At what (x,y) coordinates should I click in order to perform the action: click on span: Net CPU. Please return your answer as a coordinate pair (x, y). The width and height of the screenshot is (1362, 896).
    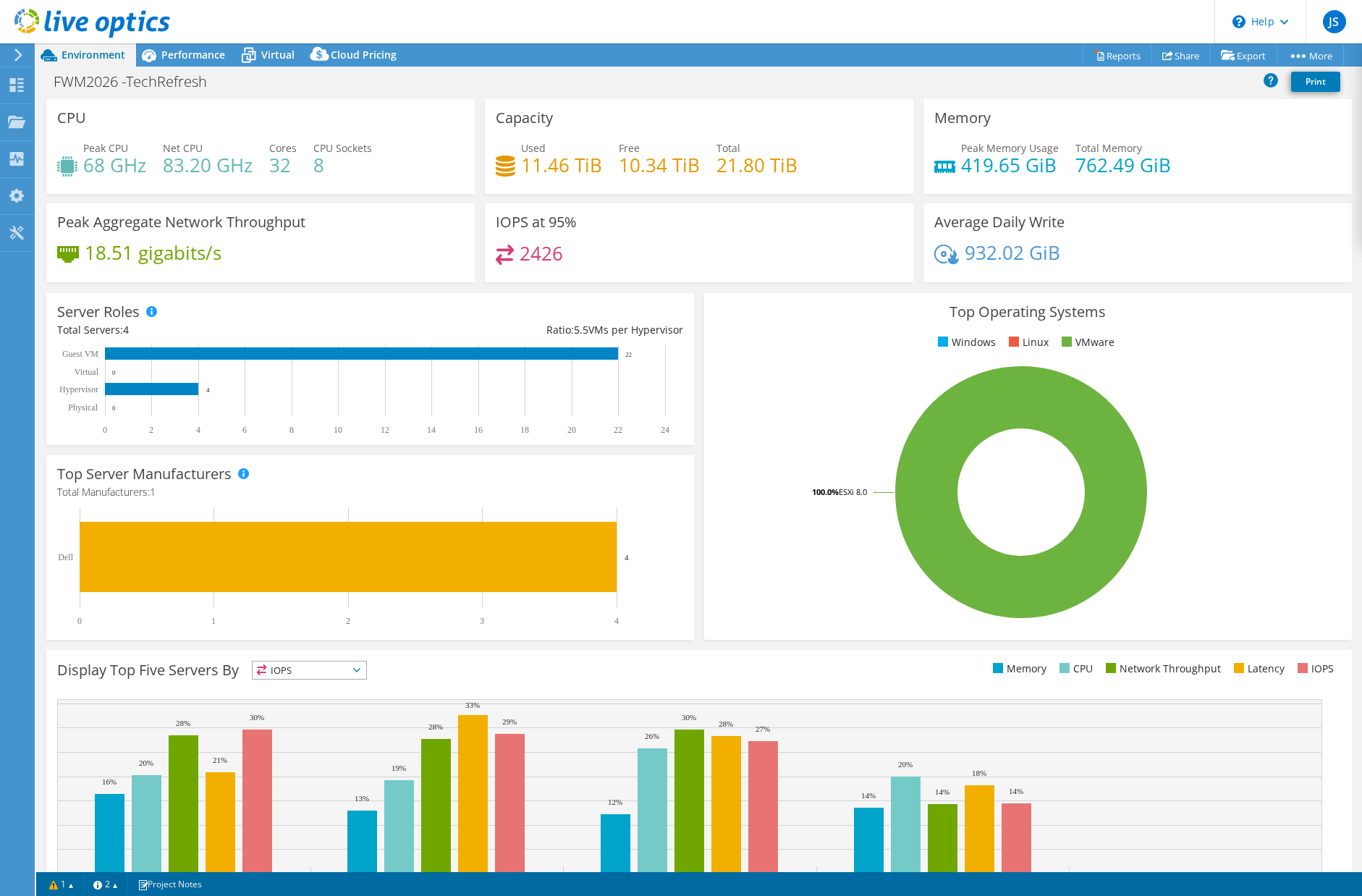
    Looking at the image, I should click on (183, 147).